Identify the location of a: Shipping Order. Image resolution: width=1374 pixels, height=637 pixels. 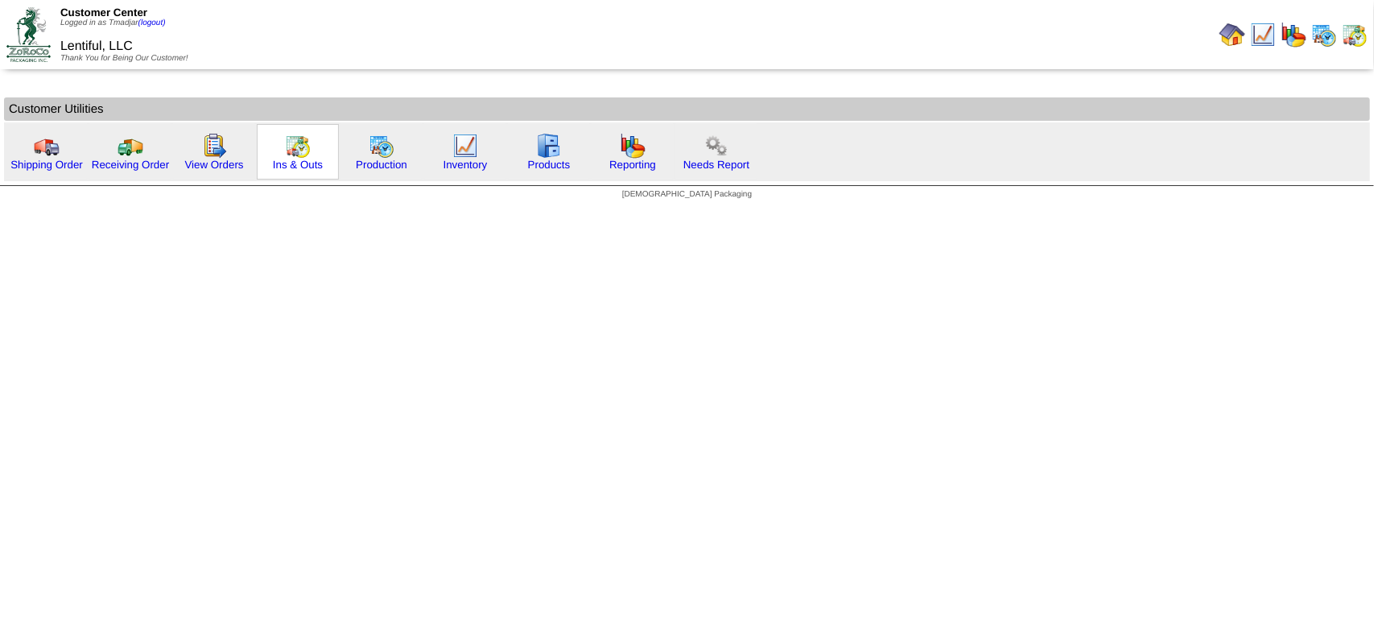
(47, 164).